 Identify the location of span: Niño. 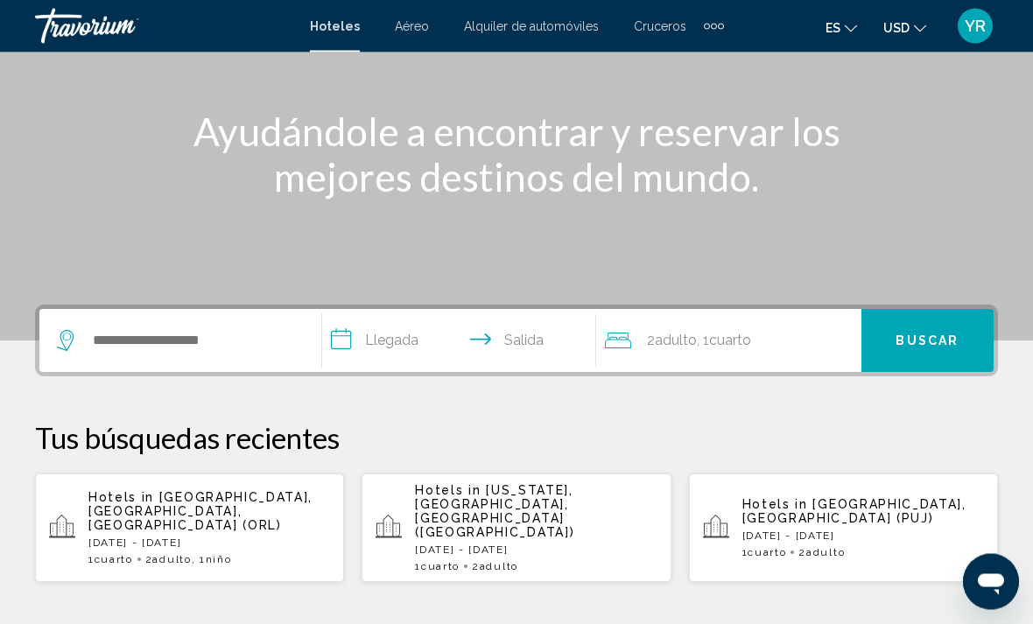
(219, 560).